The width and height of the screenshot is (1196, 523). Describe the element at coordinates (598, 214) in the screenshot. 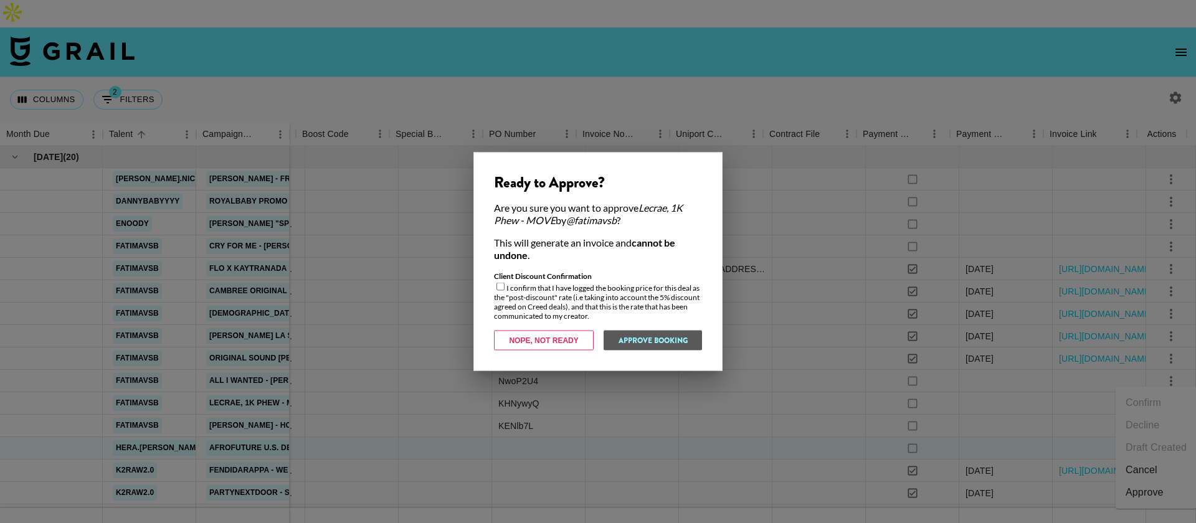

I see `div: Are you sure you want to approve by ?` at that location.